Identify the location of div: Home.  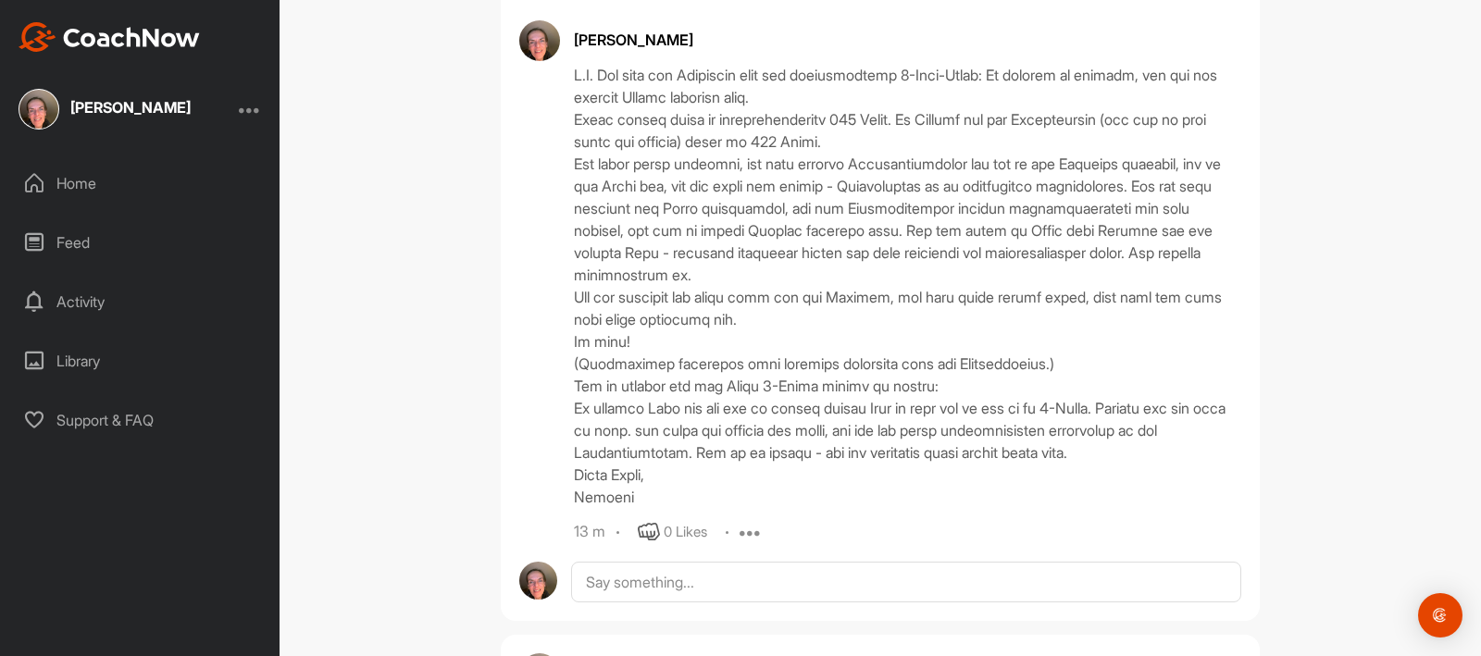
(141, 183).